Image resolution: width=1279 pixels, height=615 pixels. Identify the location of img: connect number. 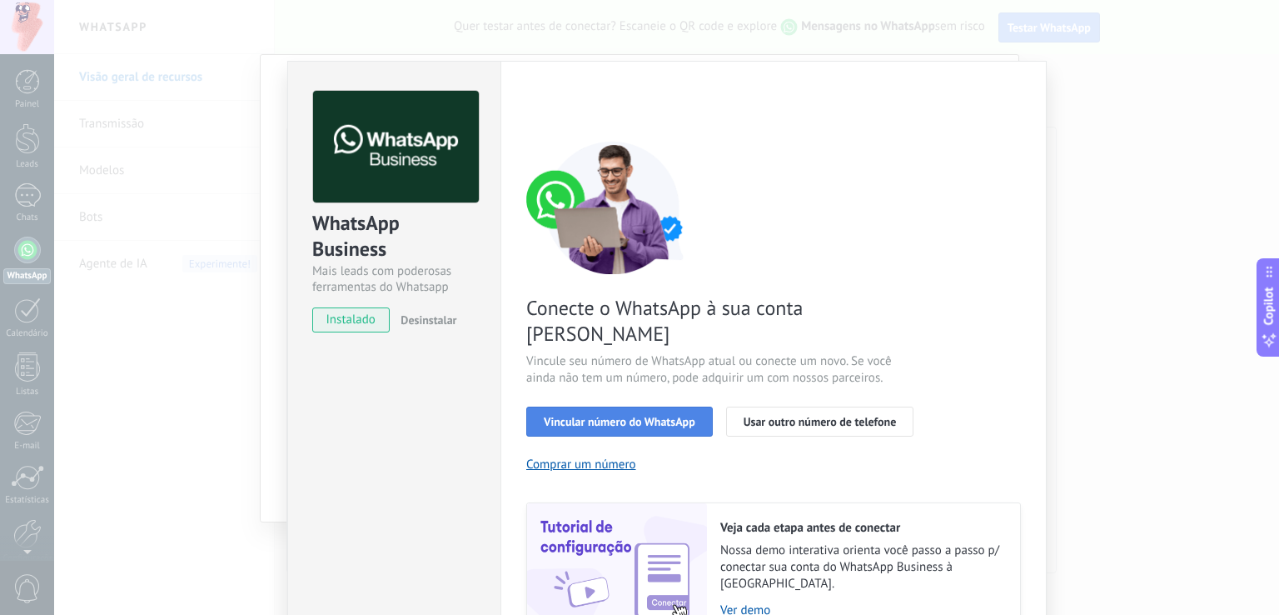
(614, 207).